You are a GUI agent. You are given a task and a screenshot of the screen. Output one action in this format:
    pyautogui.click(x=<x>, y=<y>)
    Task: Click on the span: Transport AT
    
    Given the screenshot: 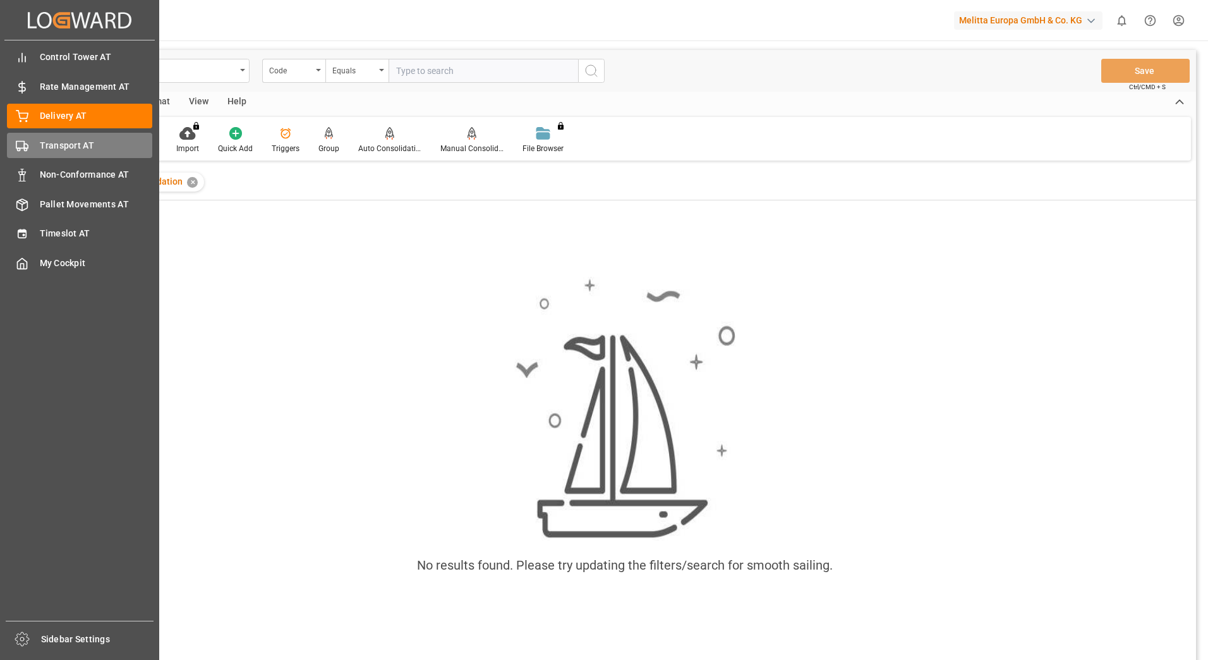 What is the action you would take?
    pyautogui.click(x=96, y=145)
    